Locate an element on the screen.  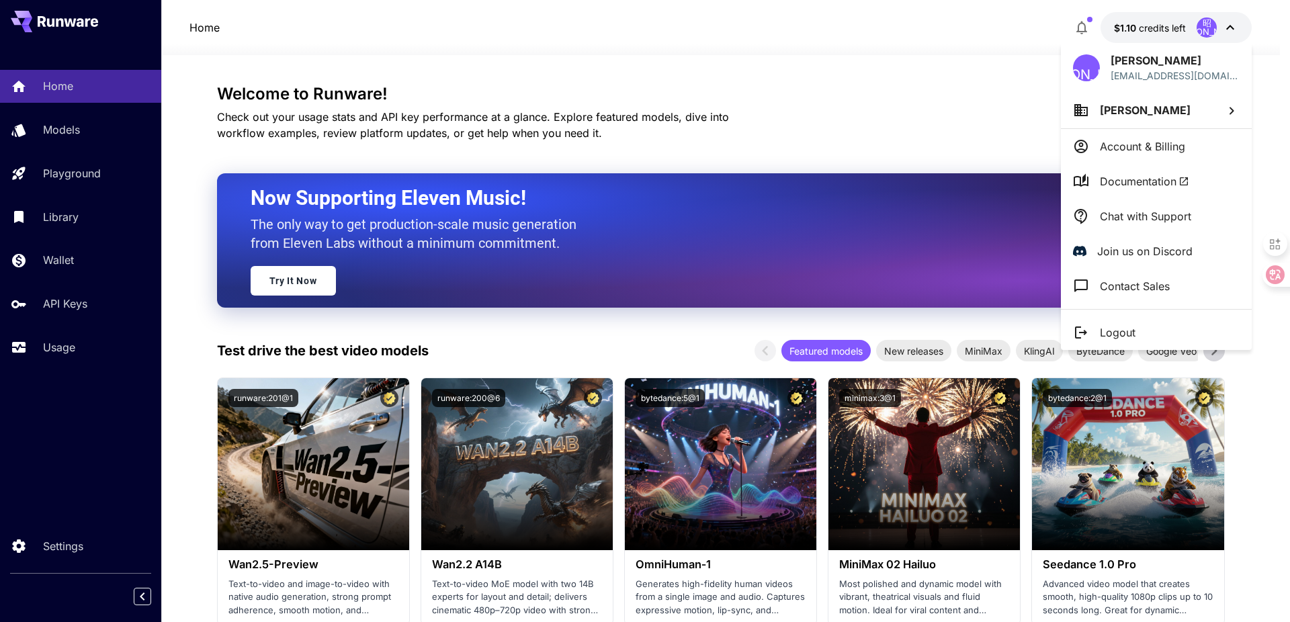
div: panmimi654@outlook.com is located at coordinates (1175, 75).